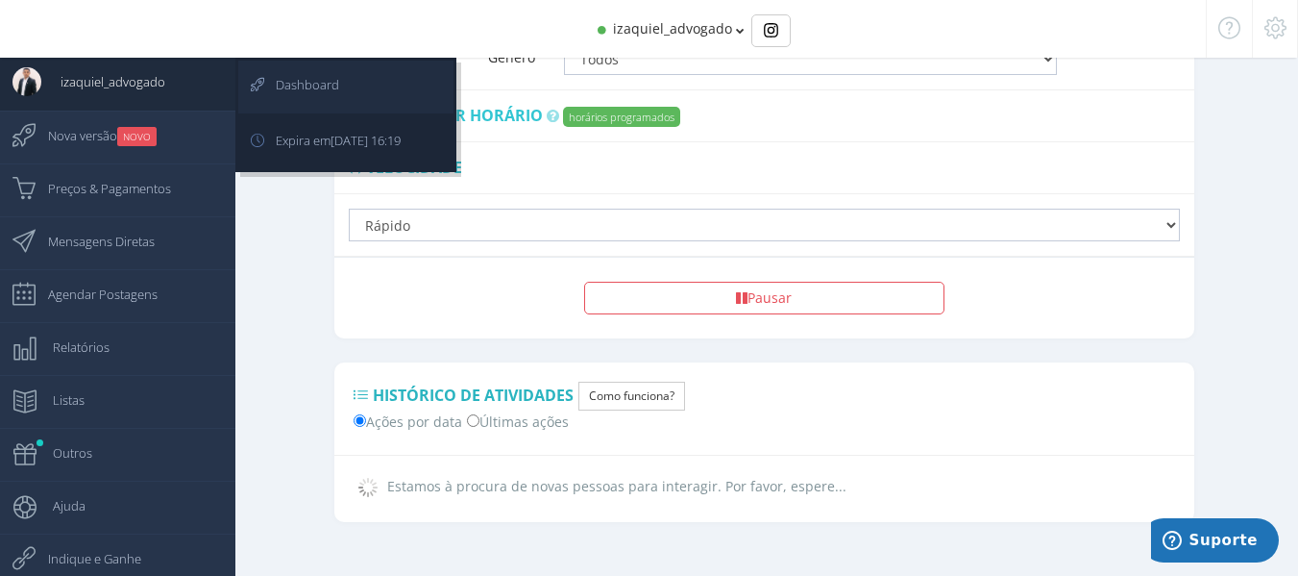 The width and height of the screenshot is (1298, 576). What do you see at coordinates (473, 395) in the screenshot?
I see `span: Histórico de Atividades` at bounding box center [473, 395].